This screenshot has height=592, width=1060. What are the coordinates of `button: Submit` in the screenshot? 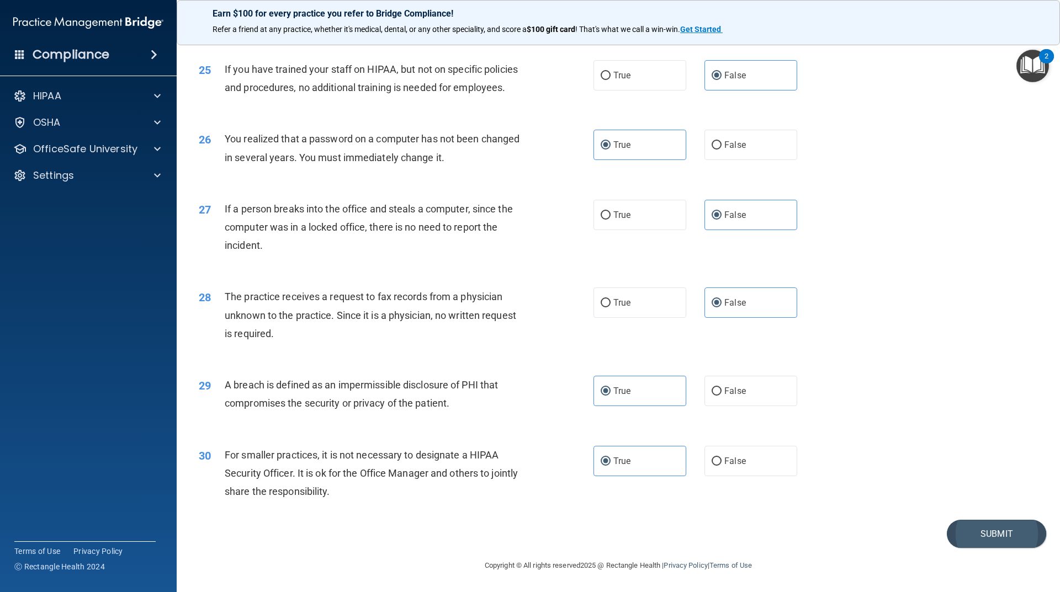 It's located at (996, 534).